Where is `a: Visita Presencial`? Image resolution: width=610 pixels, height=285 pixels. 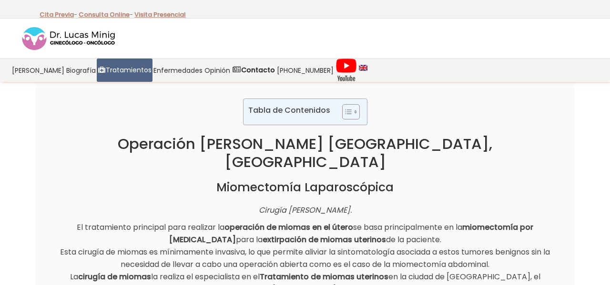
a: Visita Presencial is located at coordinates (160, 14).